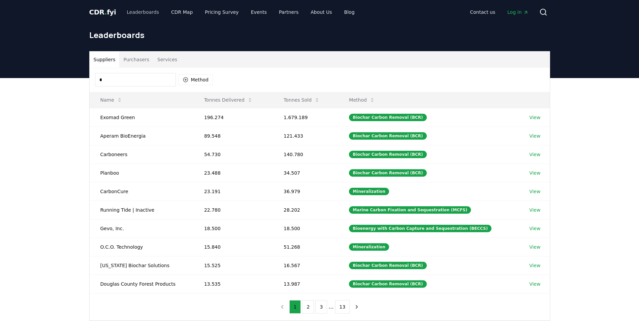  I want to click on a: Blog, so click(349, 12).